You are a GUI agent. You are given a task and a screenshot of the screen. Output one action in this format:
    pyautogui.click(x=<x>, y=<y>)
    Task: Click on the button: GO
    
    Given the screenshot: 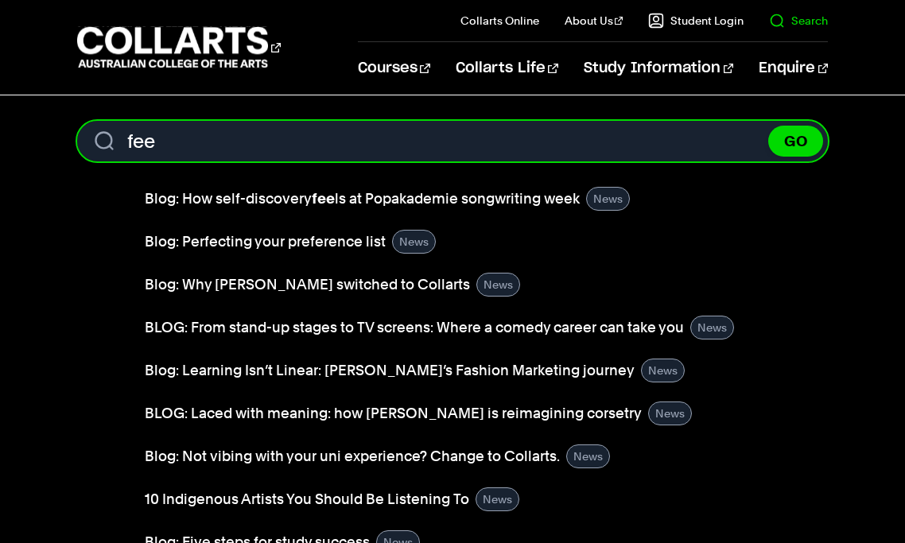 What is the action you would take?
    pyautogui.click(x=795, y=141)
    